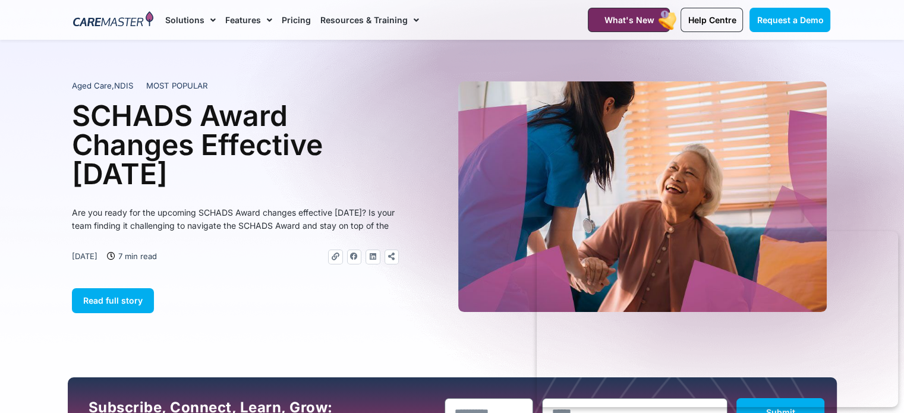 The height and width of the screenshot is (413, 904). Describe the element at coordinates (712, 20) in the screenshot. I see `a: Help Centre` at that location.